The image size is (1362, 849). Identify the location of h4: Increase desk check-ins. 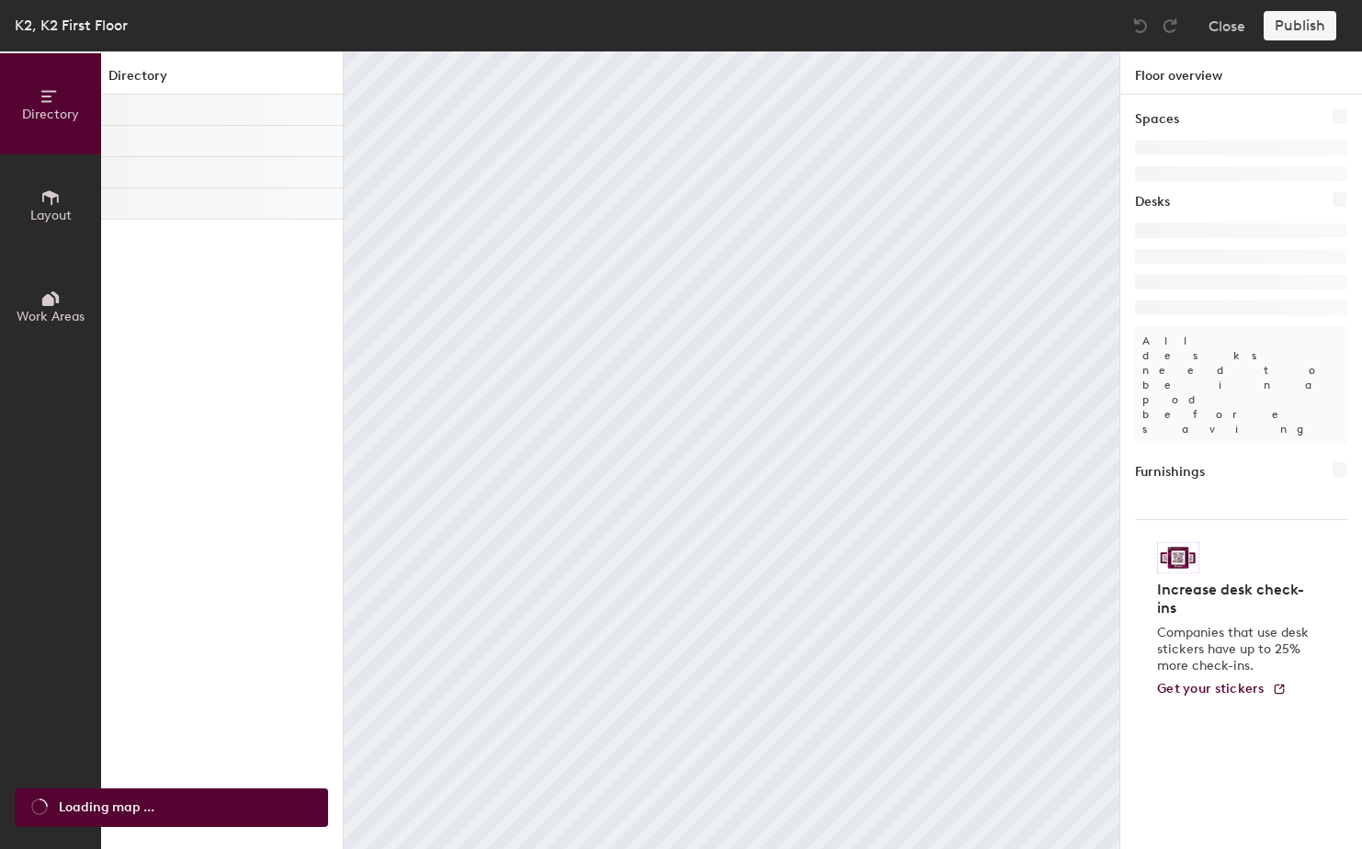
(1235, 599).